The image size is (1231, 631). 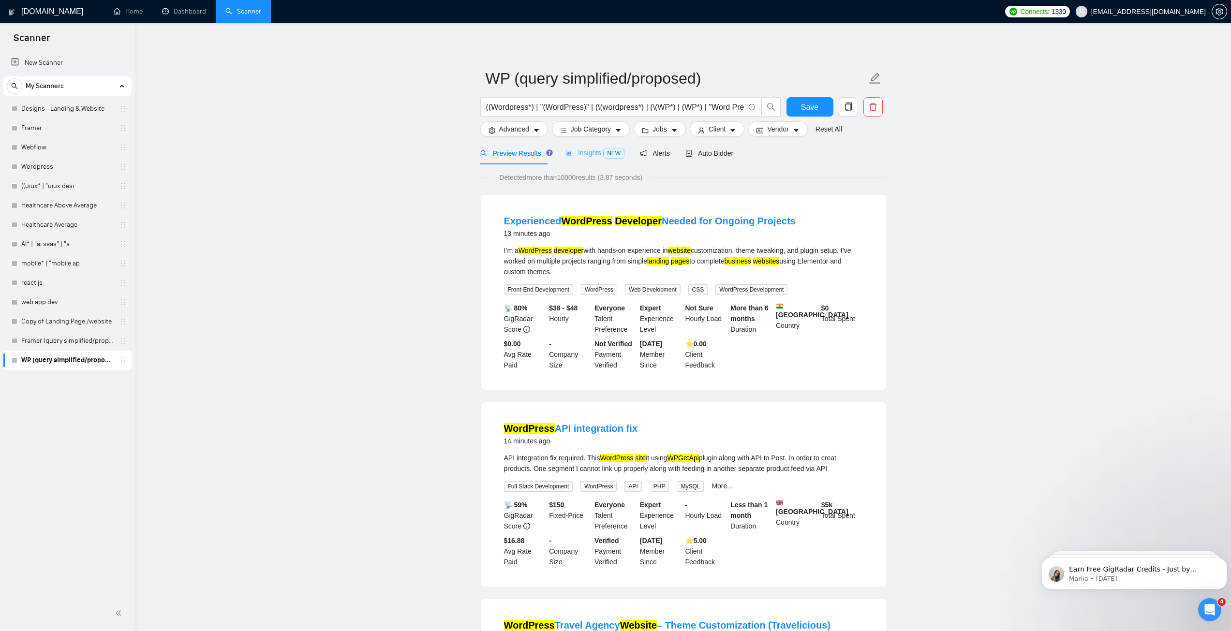 I want to click on div: Duration, so click(x=751, y=319).